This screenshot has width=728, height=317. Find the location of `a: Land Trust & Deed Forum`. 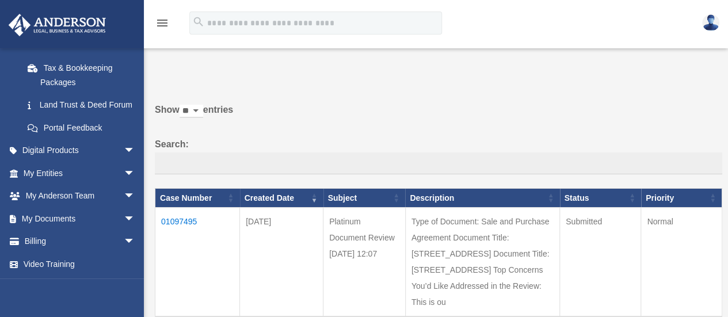

a: Land Trust & Deed Forum is located at coordinates (81, 105).